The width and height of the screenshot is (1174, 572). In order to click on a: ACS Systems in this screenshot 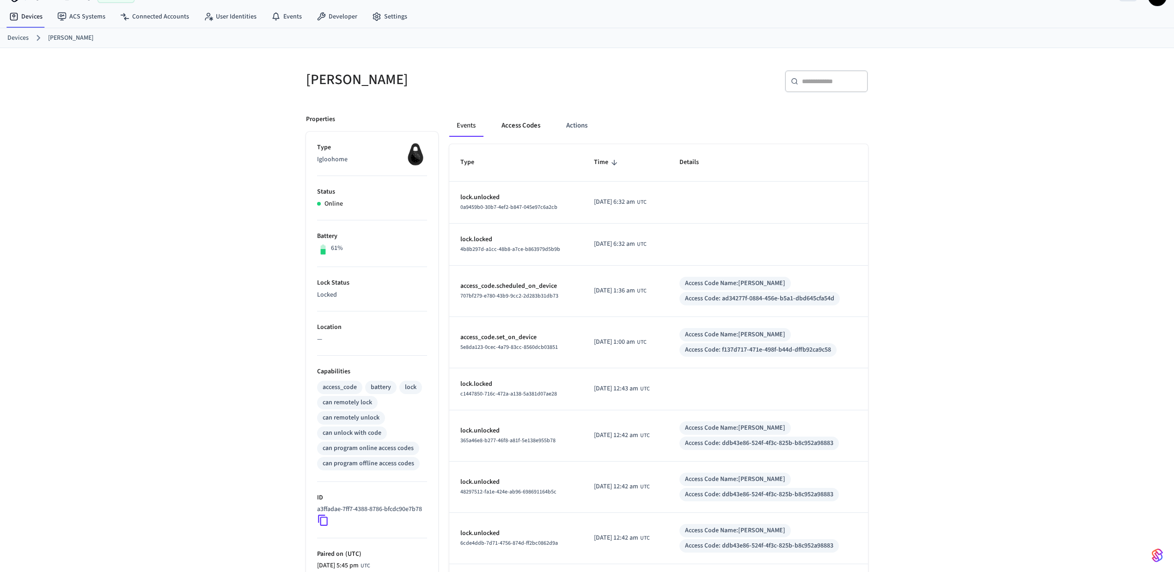, I will do `click(81, 17)`.